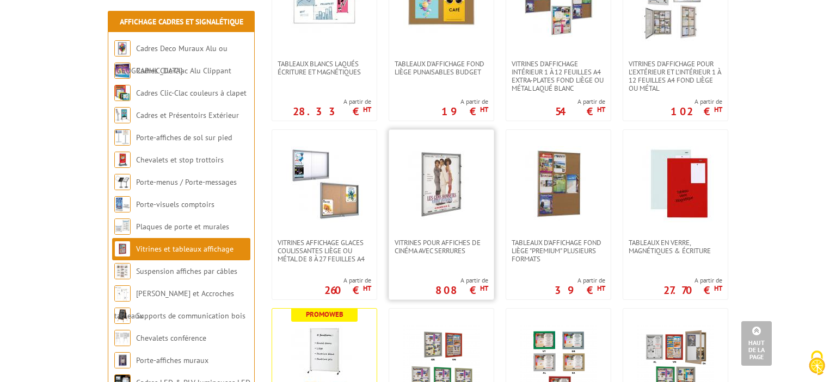 The height and width of the screenshot is (382, 836). What do you see at coordinates (122, 182) in the screenshot?
I see `img: Porte-menus / Porte-messages` at bounding box center [122, 182].